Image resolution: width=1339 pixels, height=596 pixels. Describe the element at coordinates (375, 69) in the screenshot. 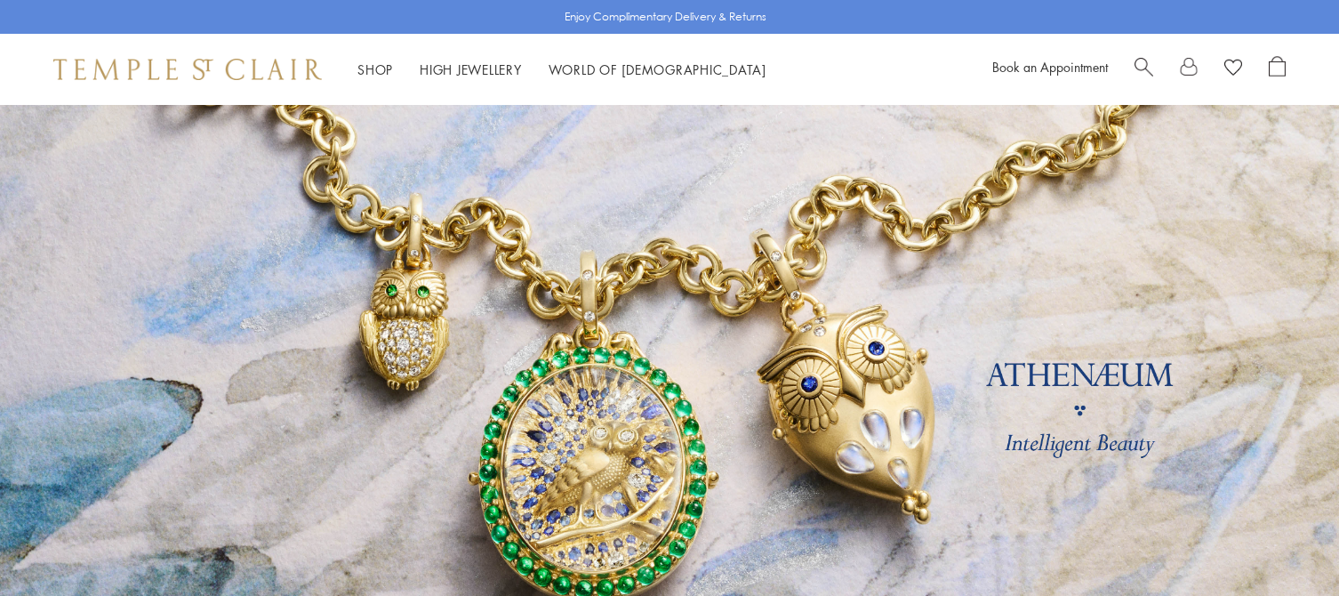

I see `a: ShopShop` at that location.